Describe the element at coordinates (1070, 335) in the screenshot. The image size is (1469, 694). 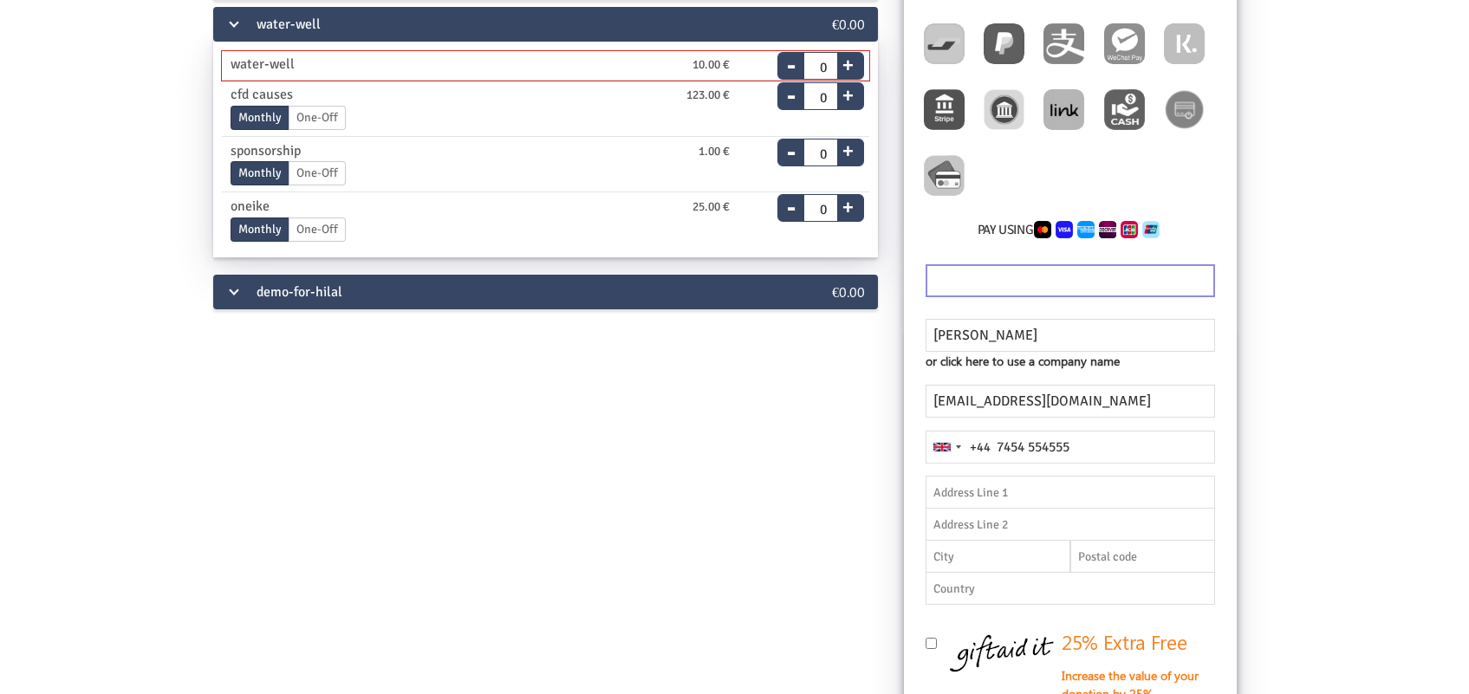
I see `input: Name *` at that location.